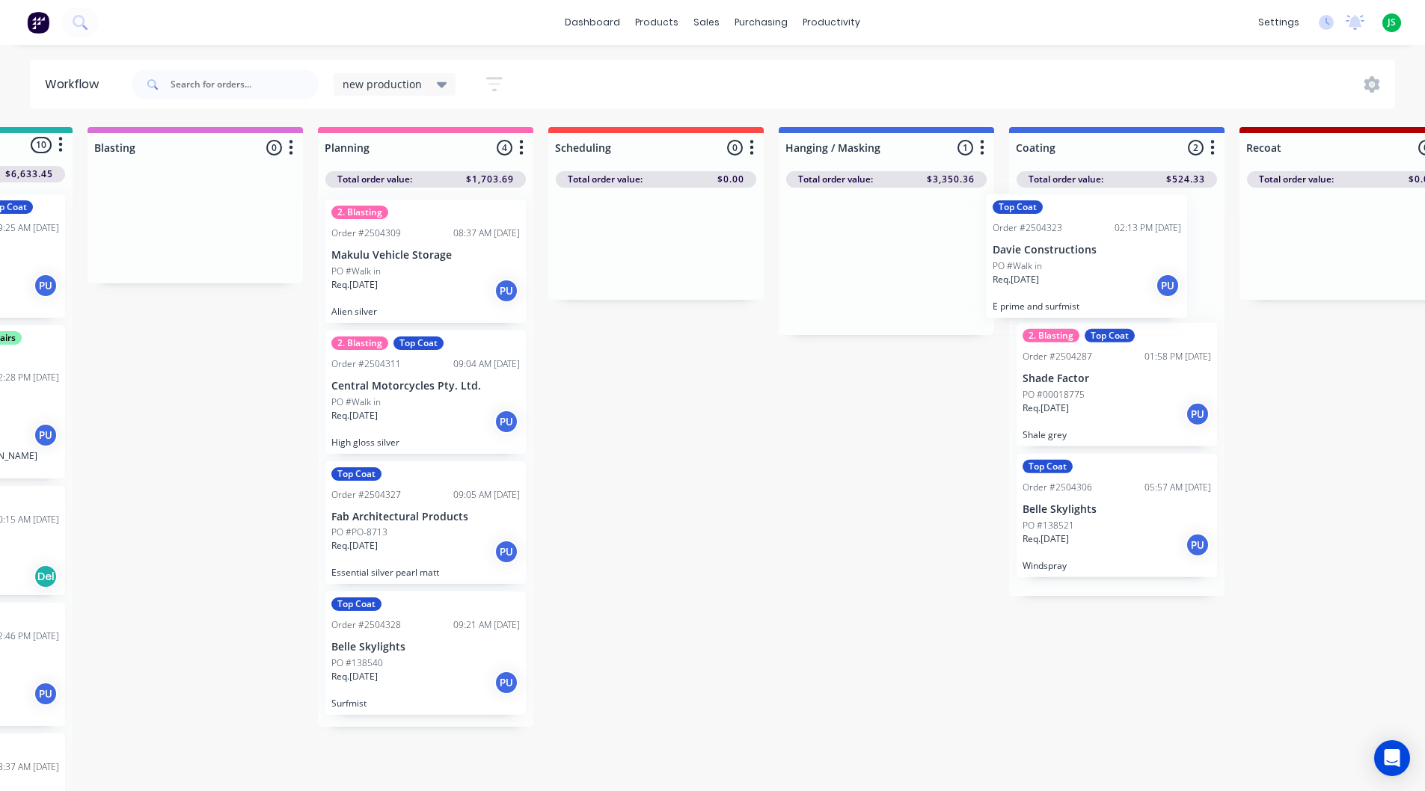  Describe the element at coordinates (1392, 758) in the screenshot. I see `div: Open Intercom Messenger` at that location.